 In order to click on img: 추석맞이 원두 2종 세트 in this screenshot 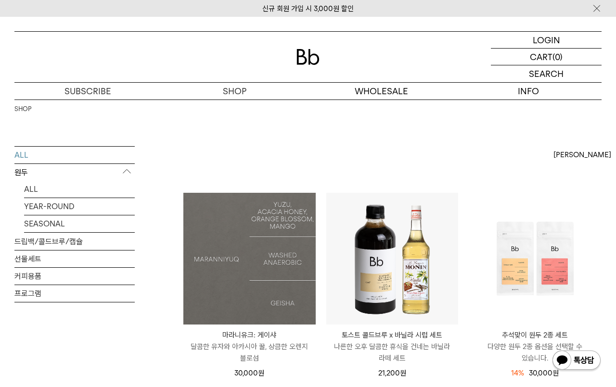, I will do `click(535, 259)`.